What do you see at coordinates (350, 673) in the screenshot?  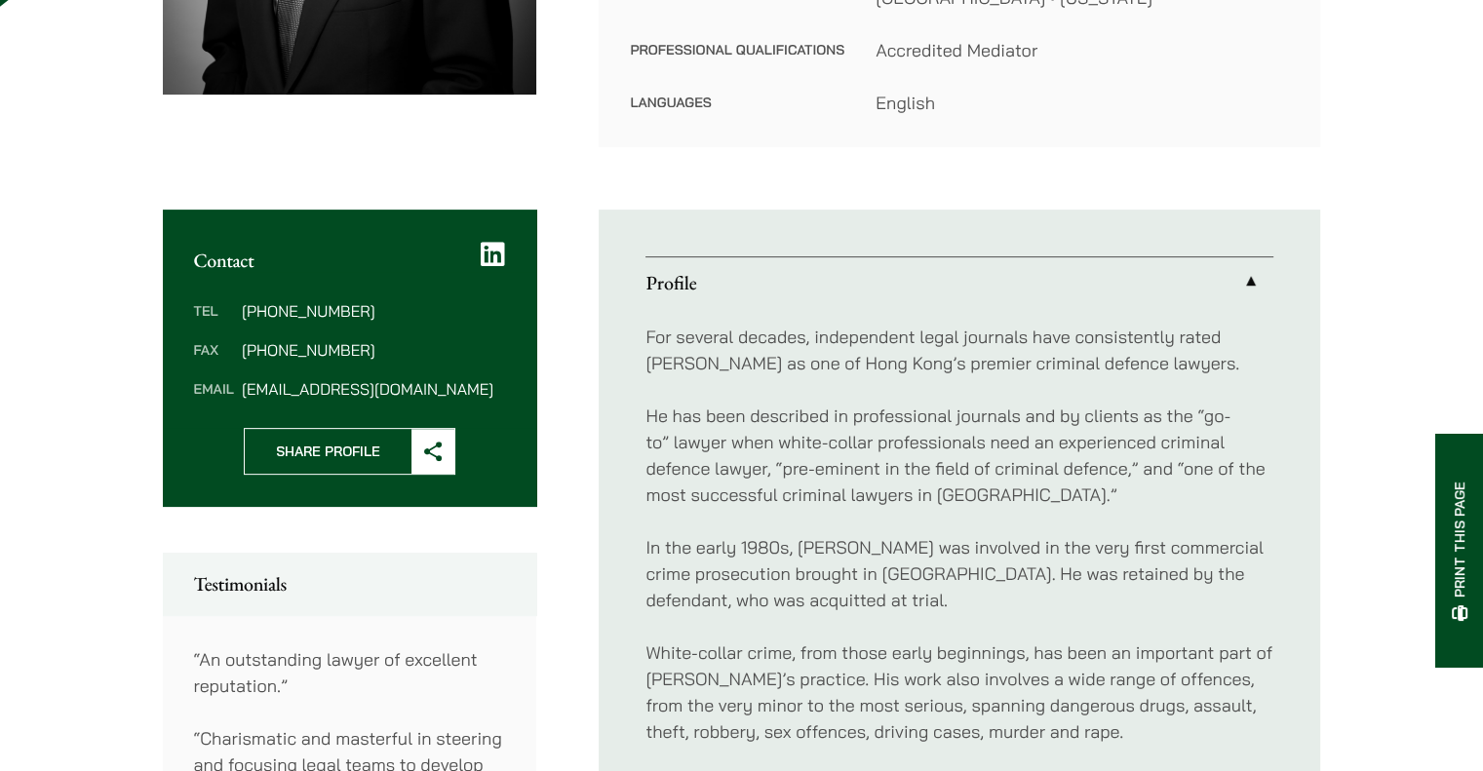 I see `p: “An outstanding lawyer of excellent reputation.”` at bounding box center [350, 673].